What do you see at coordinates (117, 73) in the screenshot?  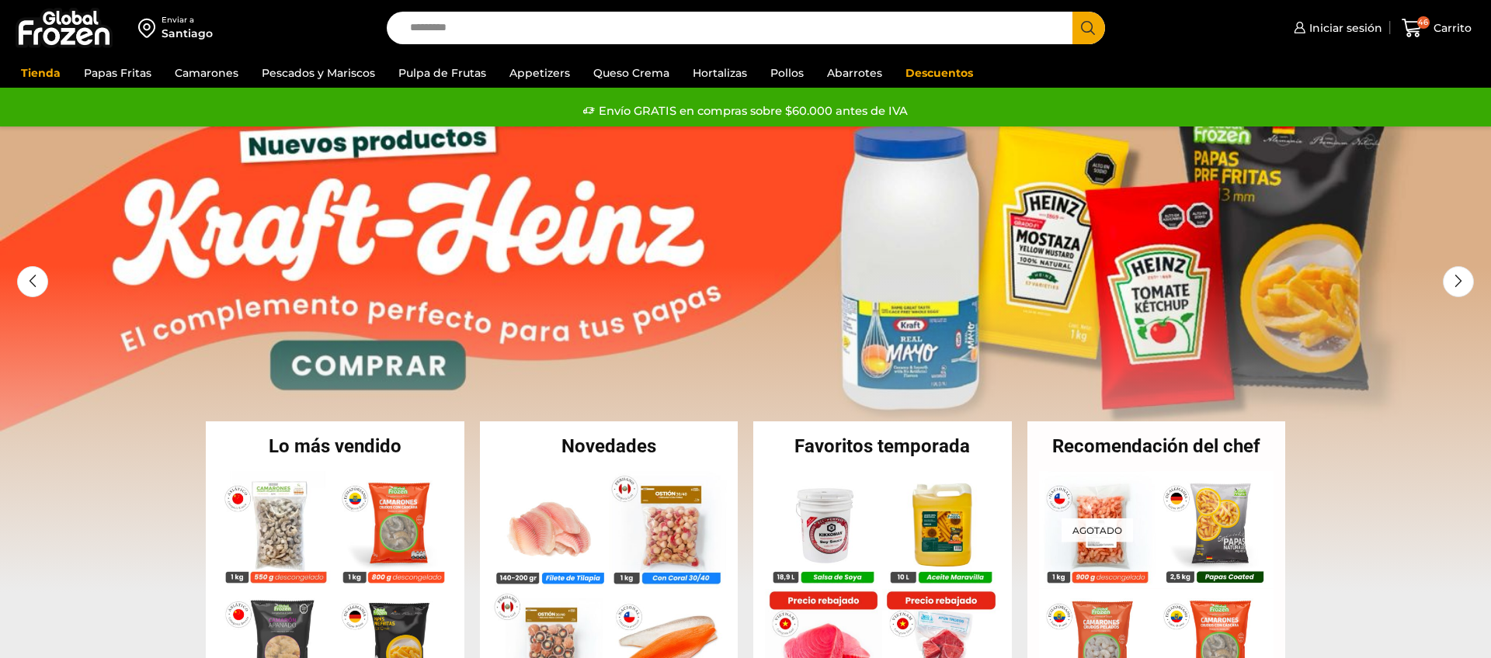 I see `a: Papas Fritas` at bounding box center [117, 73].